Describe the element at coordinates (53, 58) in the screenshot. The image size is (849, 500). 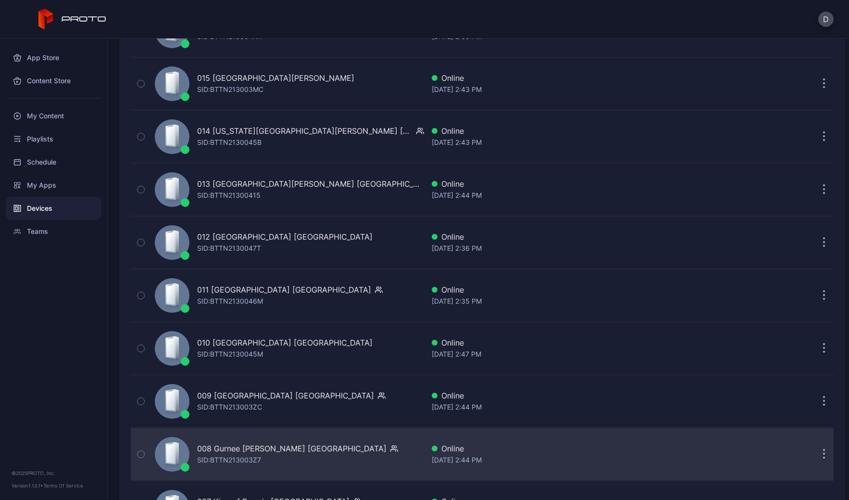
I see `a: App Store` at that location.